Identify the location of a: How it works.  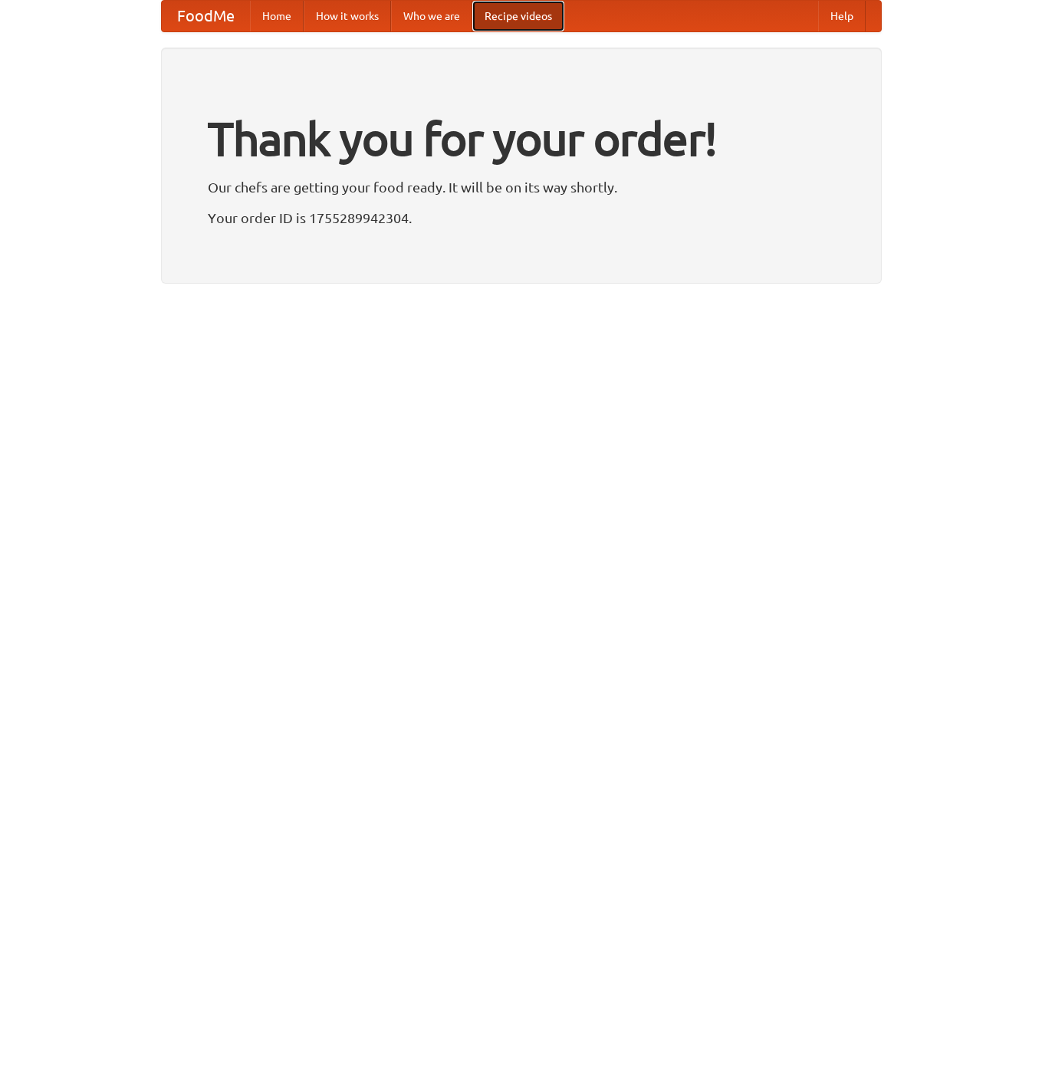
(347, 16).